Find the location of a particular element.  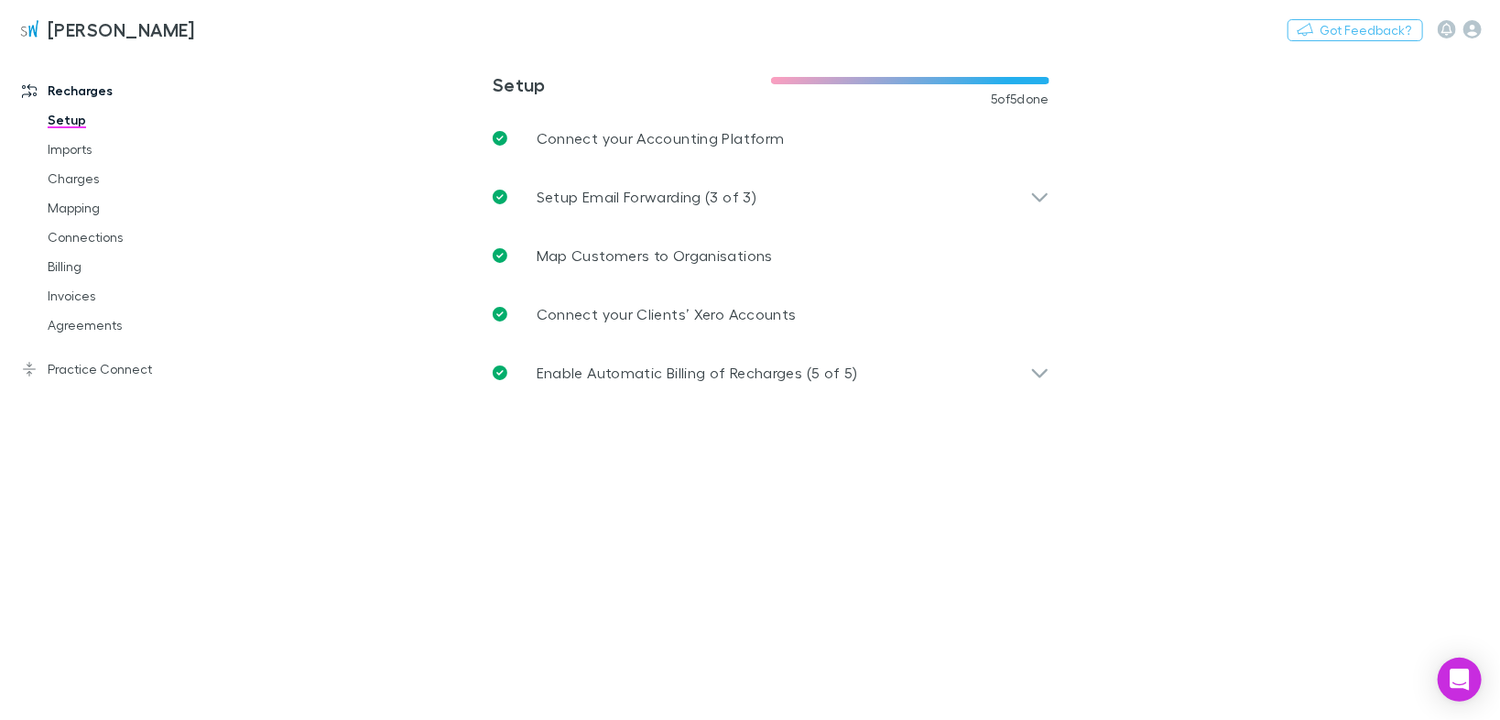

p: Connect your Accounting Platform is located at coordinates (660, 138).